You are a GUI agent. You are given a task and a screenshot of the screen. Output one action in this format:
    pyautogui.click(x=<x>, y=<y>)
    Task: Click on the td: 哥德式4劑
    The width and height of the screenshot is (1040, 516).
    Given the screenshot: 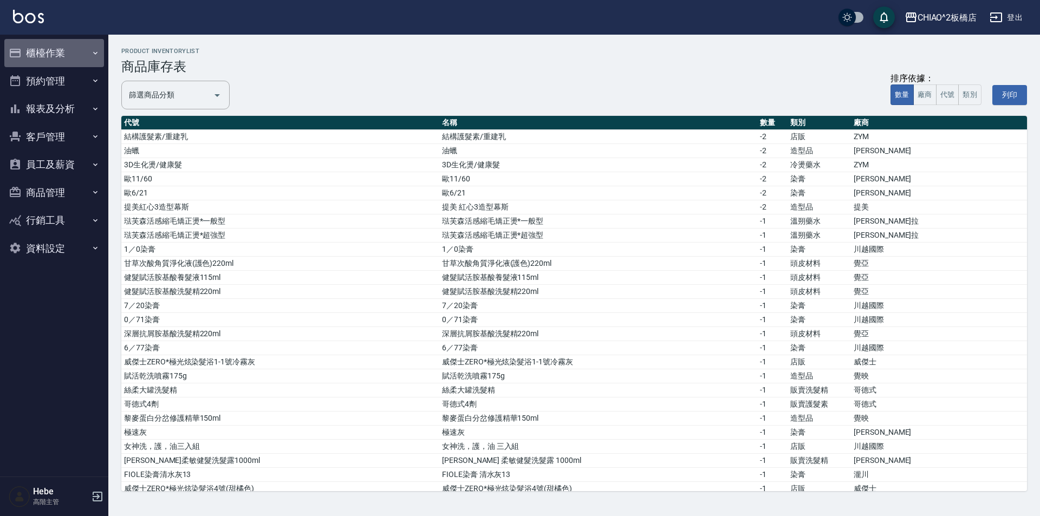 What is the action you would take?
    pyautogui.click(x=280, y=405)
    